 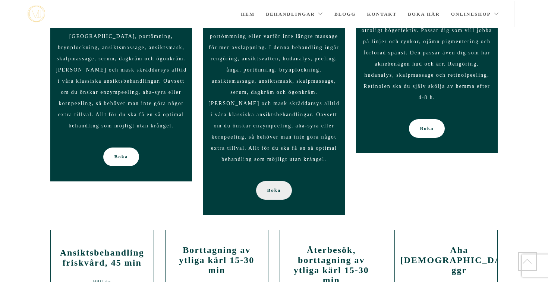 What do you see at coordinates (217, 260) in the screenshot?
I see `h2: Borttagning av ytliga kärl 15-30 min` at bounding box center [217, 260].